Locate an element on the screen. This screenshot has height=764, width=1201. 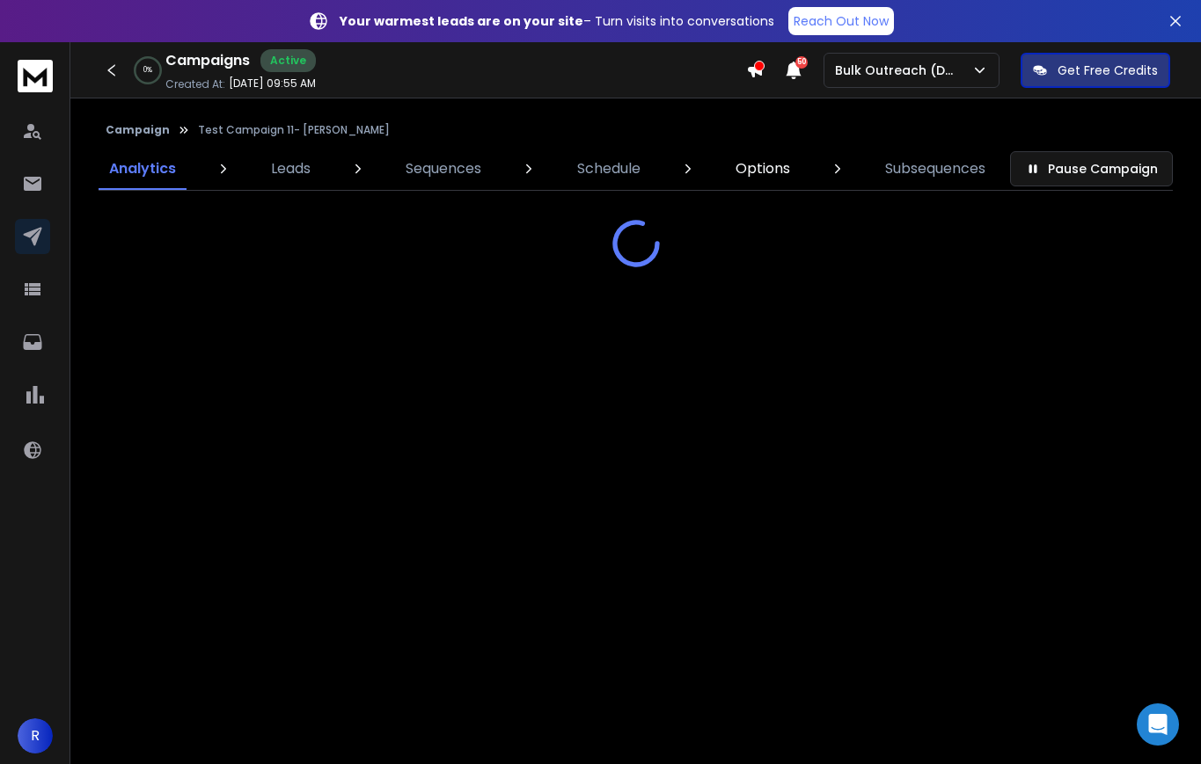
p: Bulk Outreach (DWS) is located at coordinates (902, 70).